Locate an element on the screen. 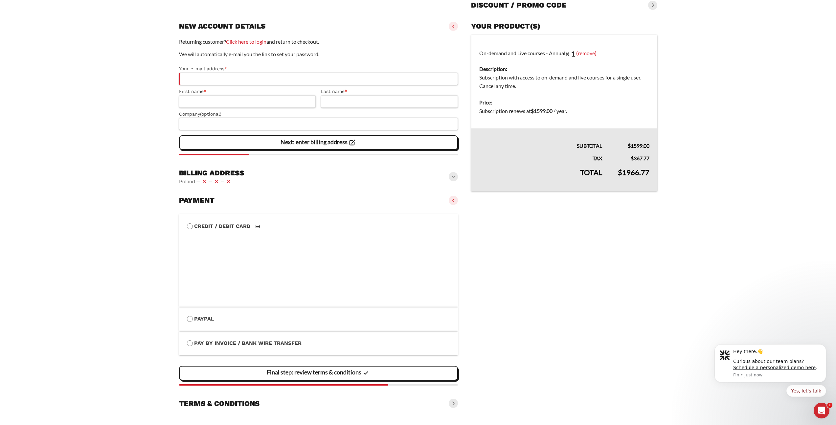  label: PayPal is located at coordinates (318, 319).